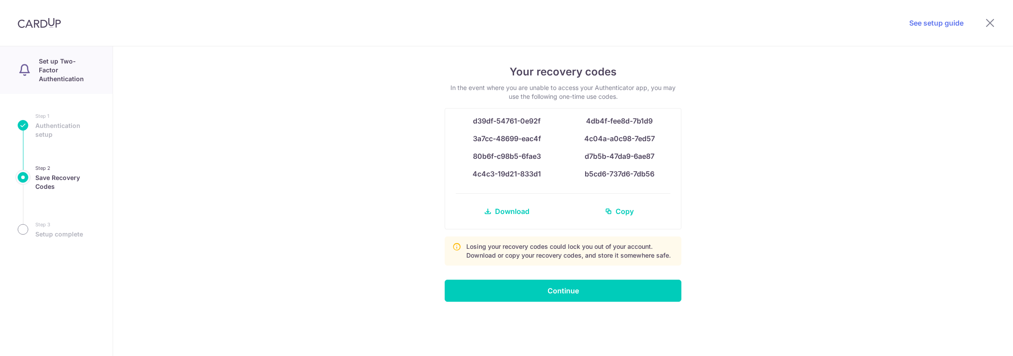 Image resolution: width=1013 pixels, height=356 pixels. Describe the element at coordinates (570, 251) in the screenshot. I see `p: Losing your recovery codes could lock you out of your account. Download or copy your recovery cod...` at that location.